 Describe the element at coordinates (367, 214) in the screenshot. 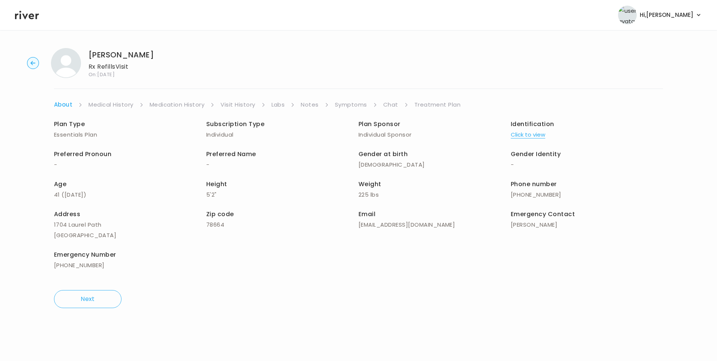

I see `span: Email` at that location.